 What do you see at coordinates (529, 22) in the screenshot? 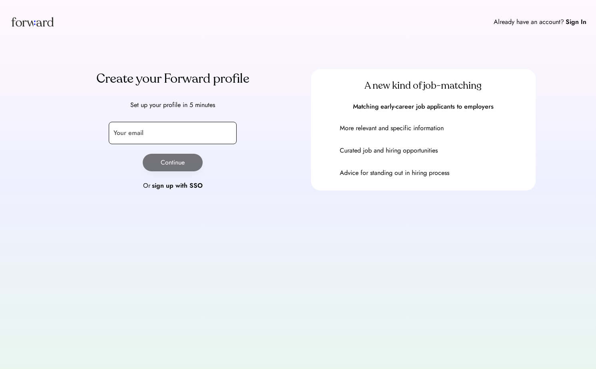
I see `div: Already have an account?` at bounding box center [529, 22].